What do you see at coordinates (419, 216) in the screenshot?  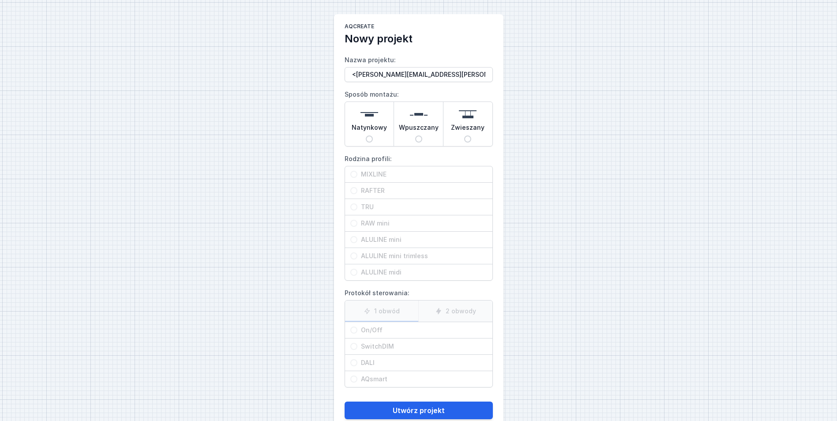 I see `label: Rodzina profili:` at bounding box center [419, 216].